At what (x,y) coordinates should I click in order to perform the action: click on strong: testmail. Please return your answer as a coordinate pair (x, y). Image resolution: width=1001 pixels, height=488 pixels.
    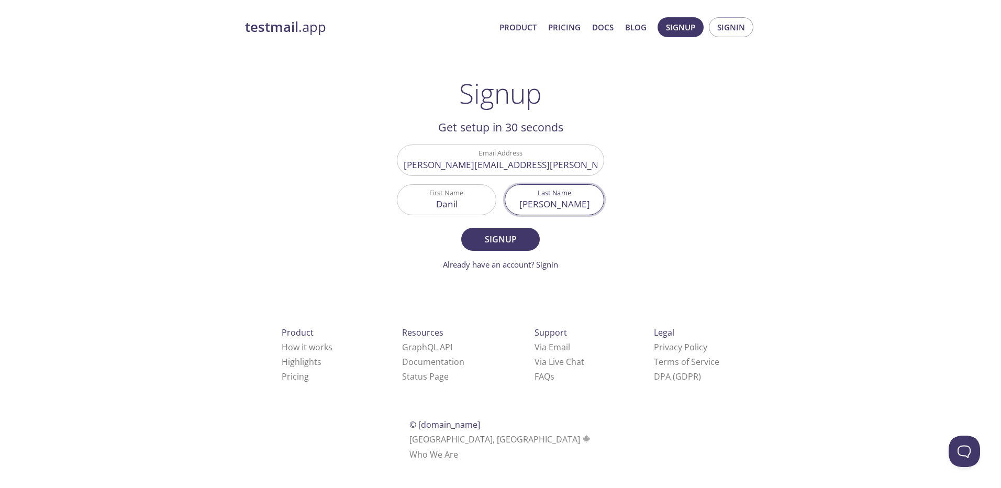
    Looking at the image, I should click on (272, 27).